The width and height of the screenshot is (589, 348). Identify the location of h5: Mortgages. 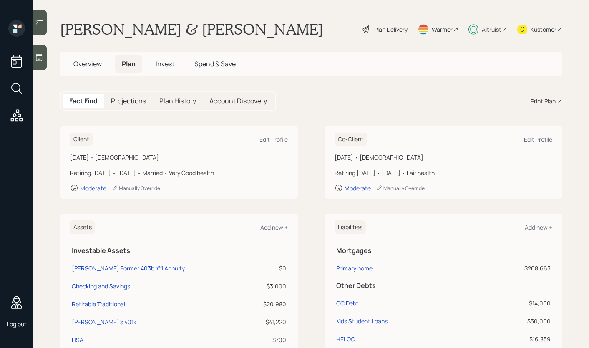
(444, 251).